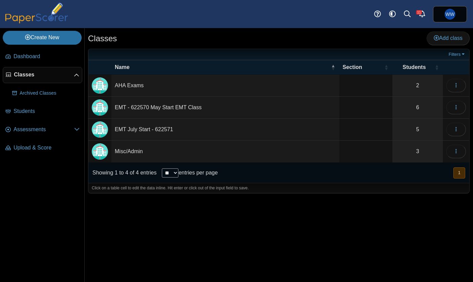 This screenshot has width=473, height=282. I want to click on span: Students : Activate to sort, so click(436, 67).